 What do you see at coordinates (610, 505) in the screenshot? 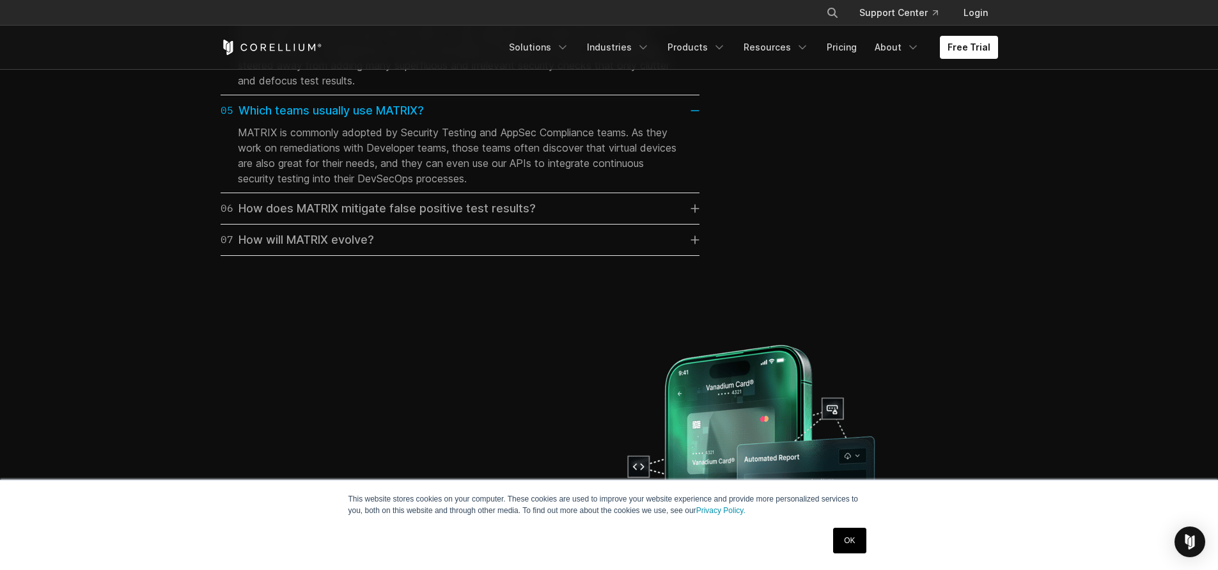
I see `p: This website stores cookies on your computer. These cookies are used to improve your website expe...` at bounding box center [610, 505].